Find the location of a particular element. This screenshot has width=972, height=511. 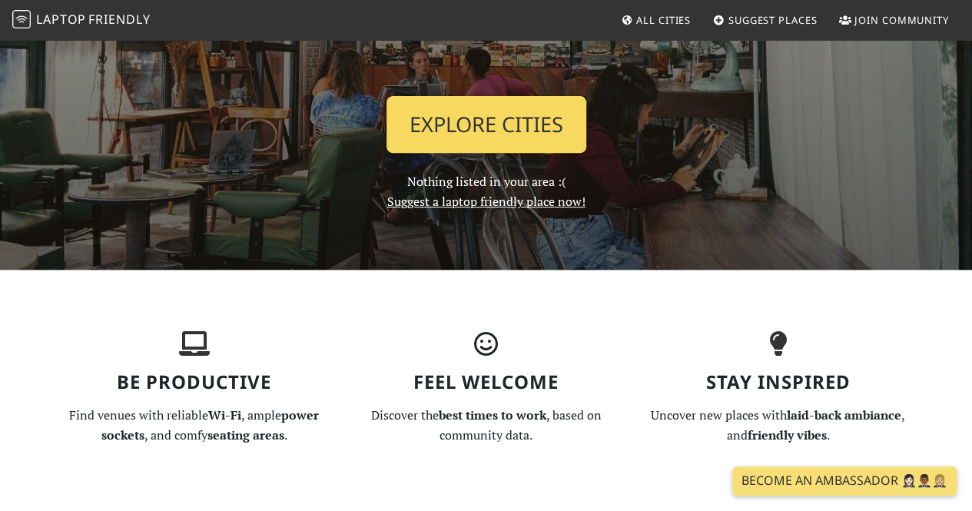

img: LaptopFriendly is located at coordinates (22, 19).